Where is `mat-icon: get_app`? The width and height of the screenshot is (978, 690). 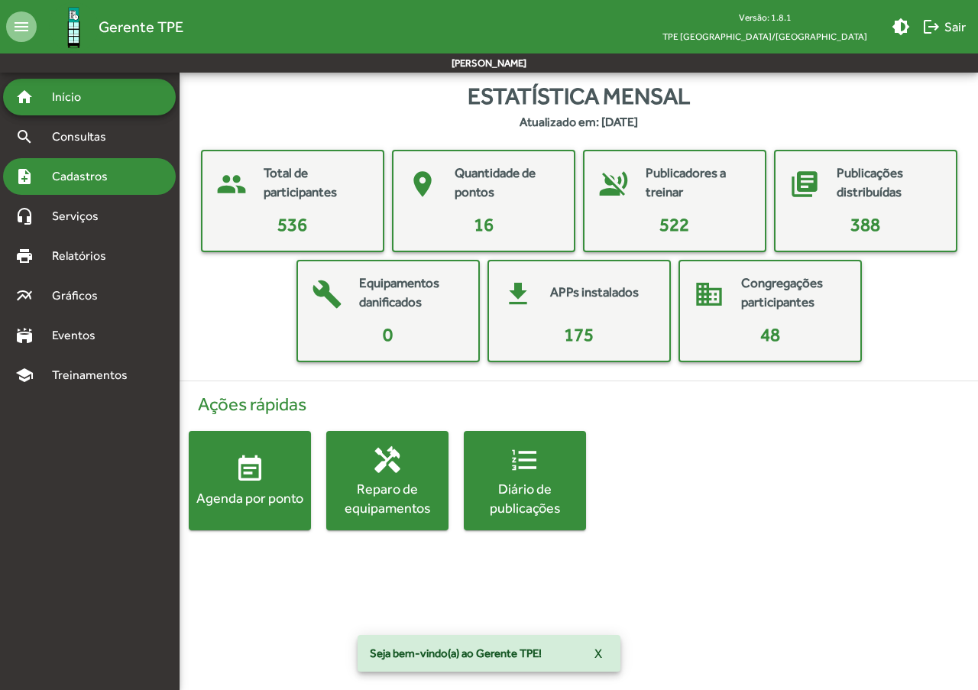
mat-icon: get_app is located at coordinates (518, 294).